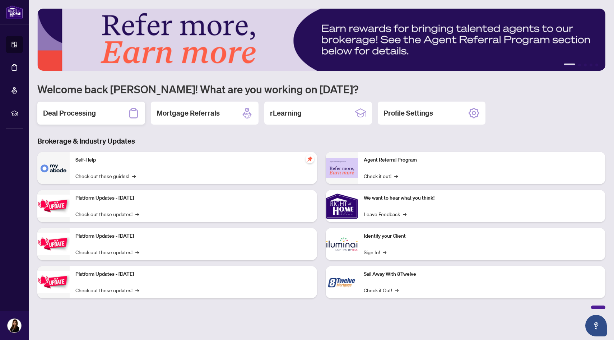 The image size is (614, 340). What do you see at coordinates (14, 326) in the screenshot?
I see `img: Profile Icon` at bounding box center [14, 326].